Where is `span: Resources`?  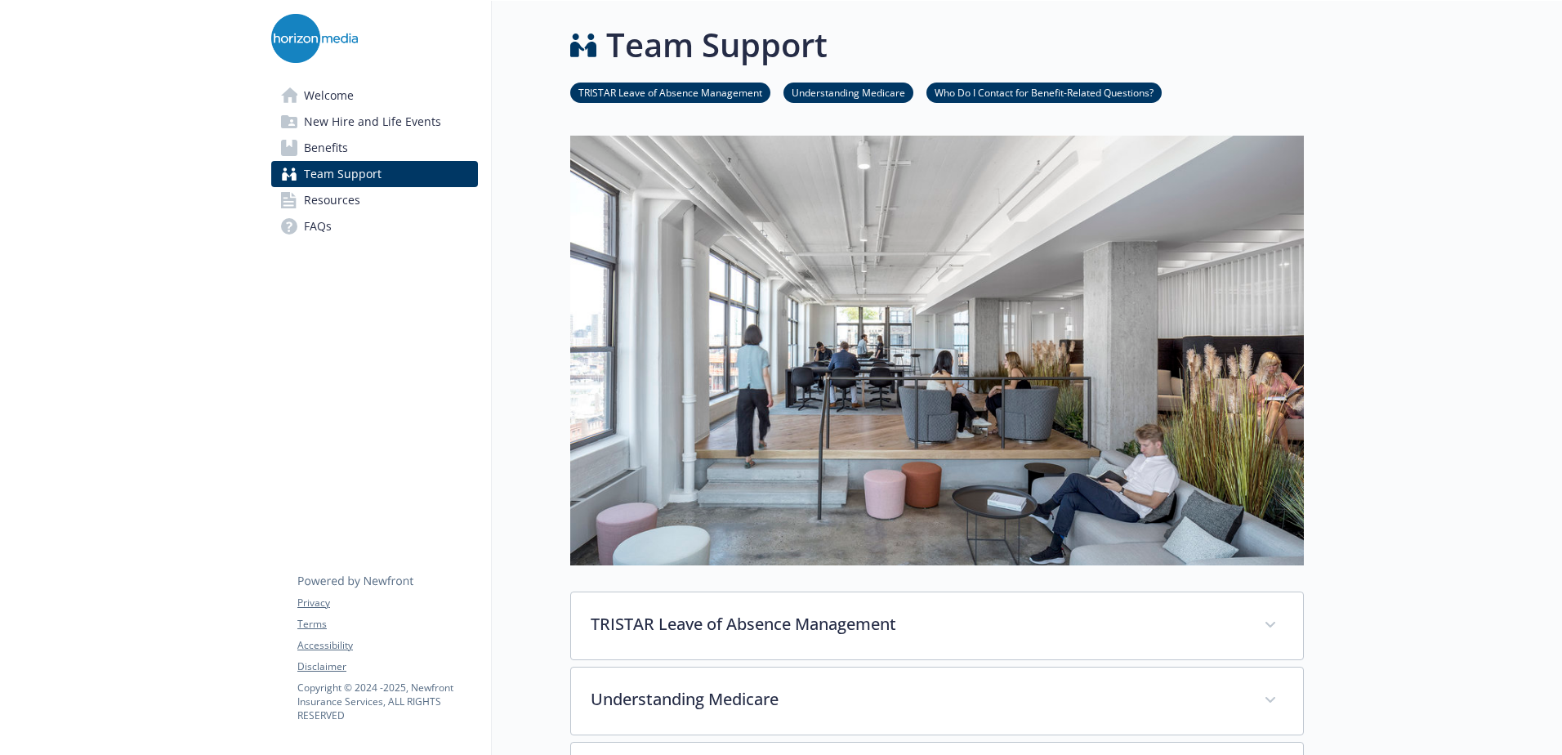
span: Resources is located at coordinates (332, 200).